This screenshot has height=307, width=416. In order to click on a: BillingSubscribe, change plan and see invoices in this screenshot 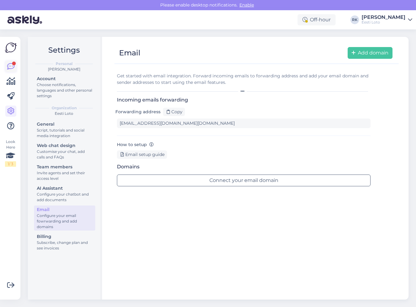, I will do `click(65, 242)`.